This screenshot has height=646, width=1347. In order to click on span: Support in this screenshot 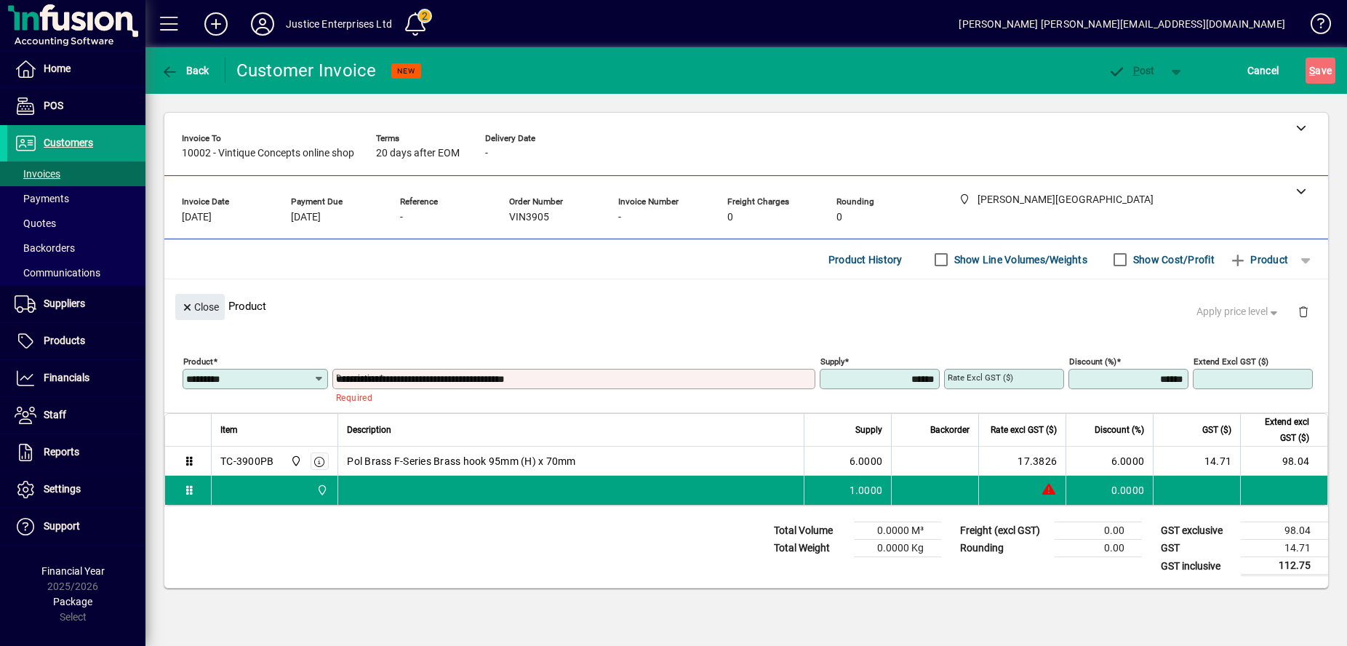, I will do `click(62, 526)`.